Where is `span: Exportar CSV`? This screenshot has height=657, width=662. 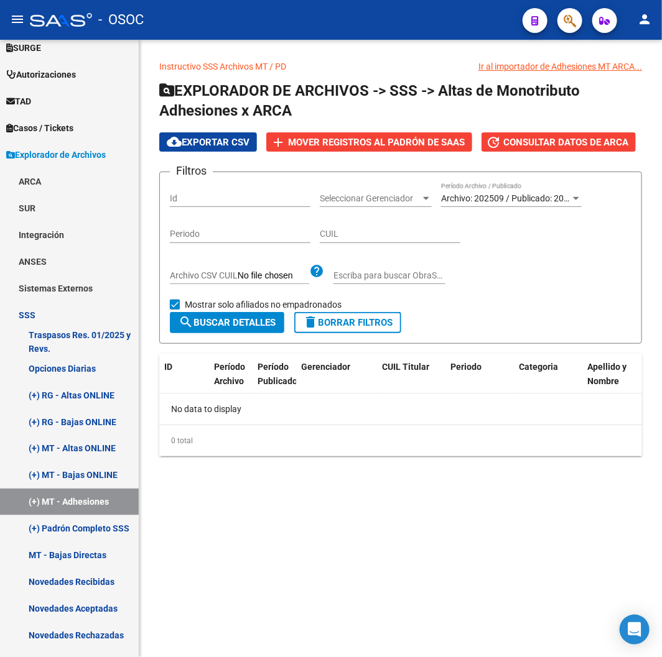
span: Exportar CSV is located at coordinates (208, 142).